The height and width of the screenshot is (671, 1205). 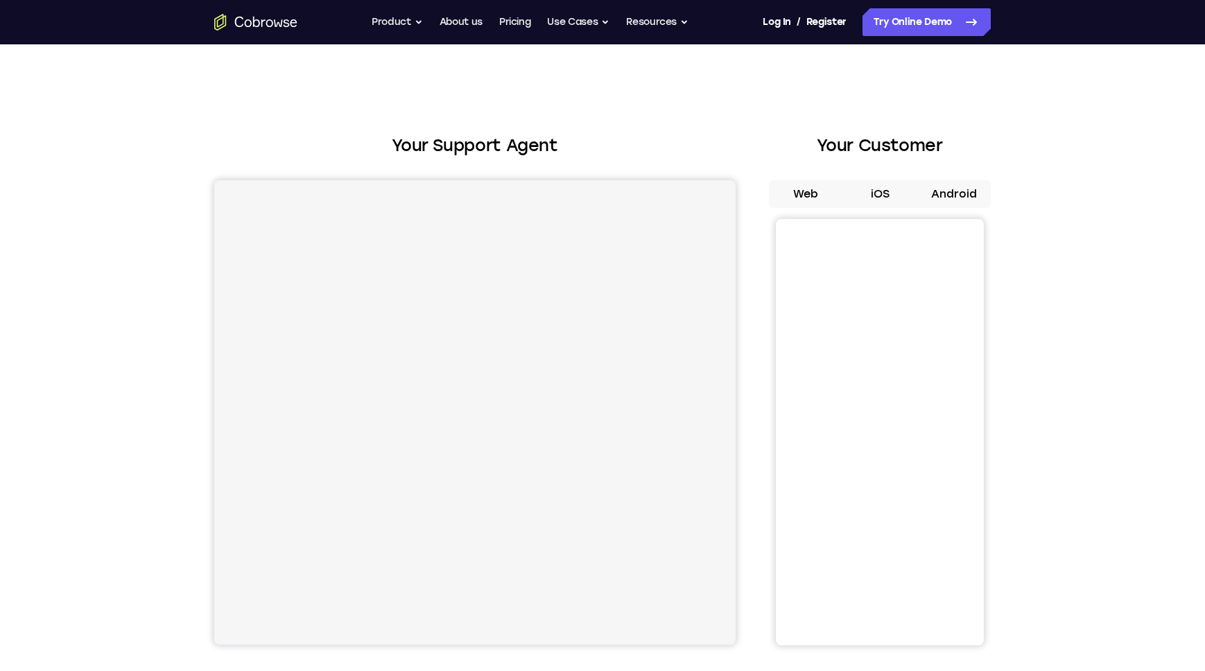 What do you see at coordinates (397, 22) in the screenshot?
I see `button: Product` at bounding box center [397, 22].